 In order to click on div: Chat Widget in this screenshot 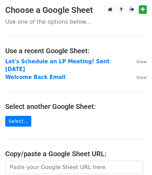, I will do `click(135, 158)`.